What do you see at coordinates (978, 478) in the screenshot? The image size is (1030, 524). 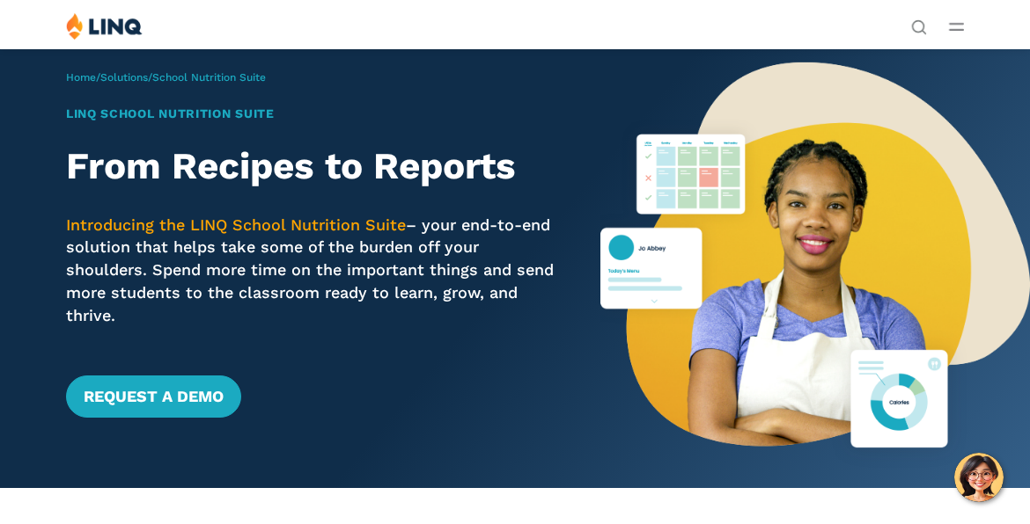 I see `button: Hello, have a question? Let’s chat.` at bounding box center [978, 478].